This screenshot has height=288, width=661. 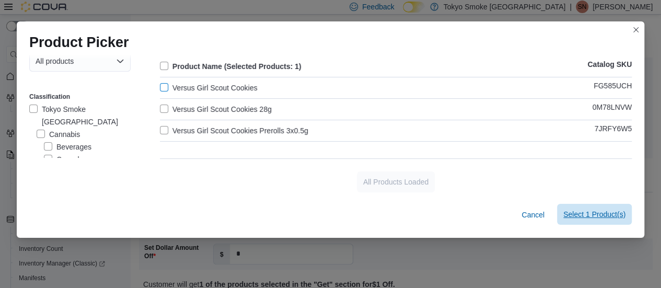 What do you see at coordinates (395, 182) in the screenshot?
I see `span: All Products Loaded` at bounding box center [395, 182].